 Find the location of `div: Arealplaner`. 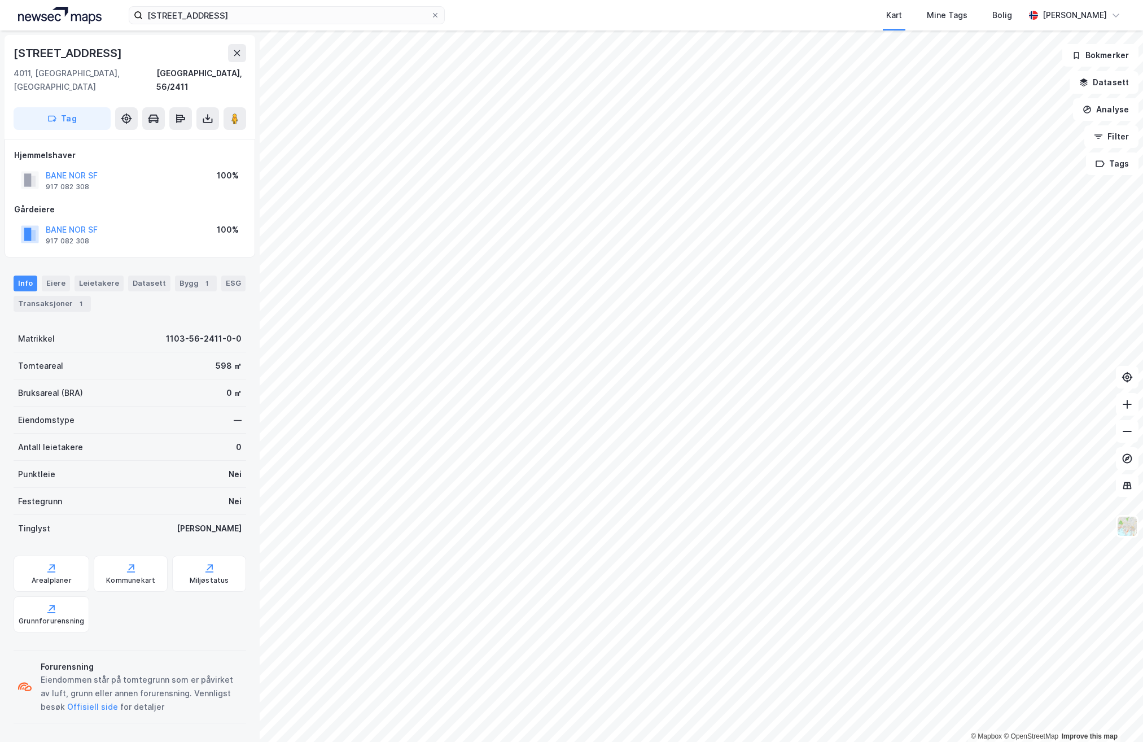

div: Arealplaner is located at coordinates (51, 580).